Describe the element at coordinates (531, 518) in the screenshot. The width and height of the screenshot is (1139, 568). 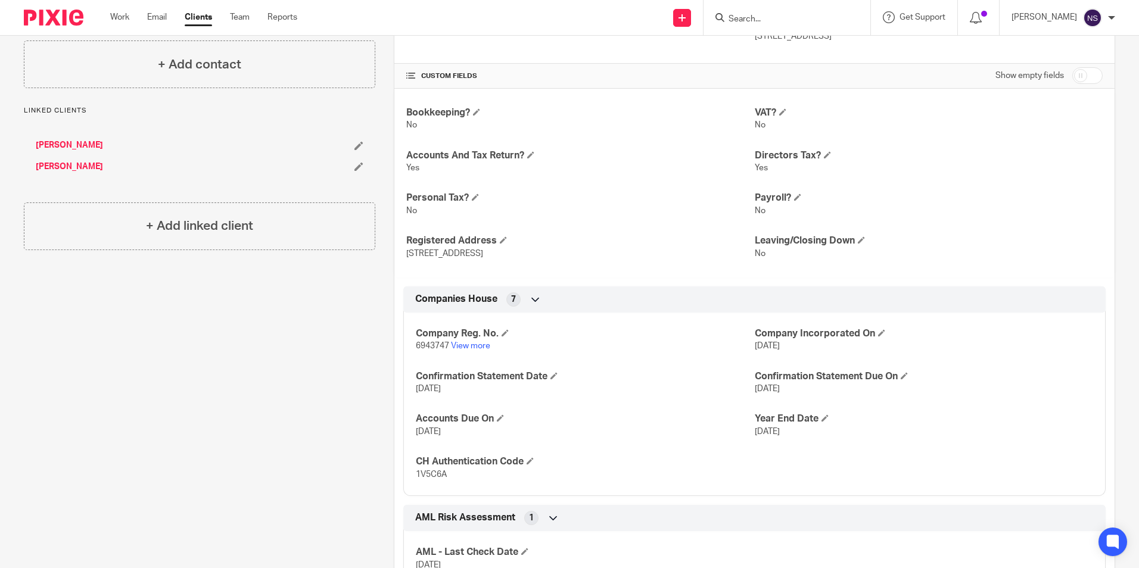
I see `span: 1` at that location.